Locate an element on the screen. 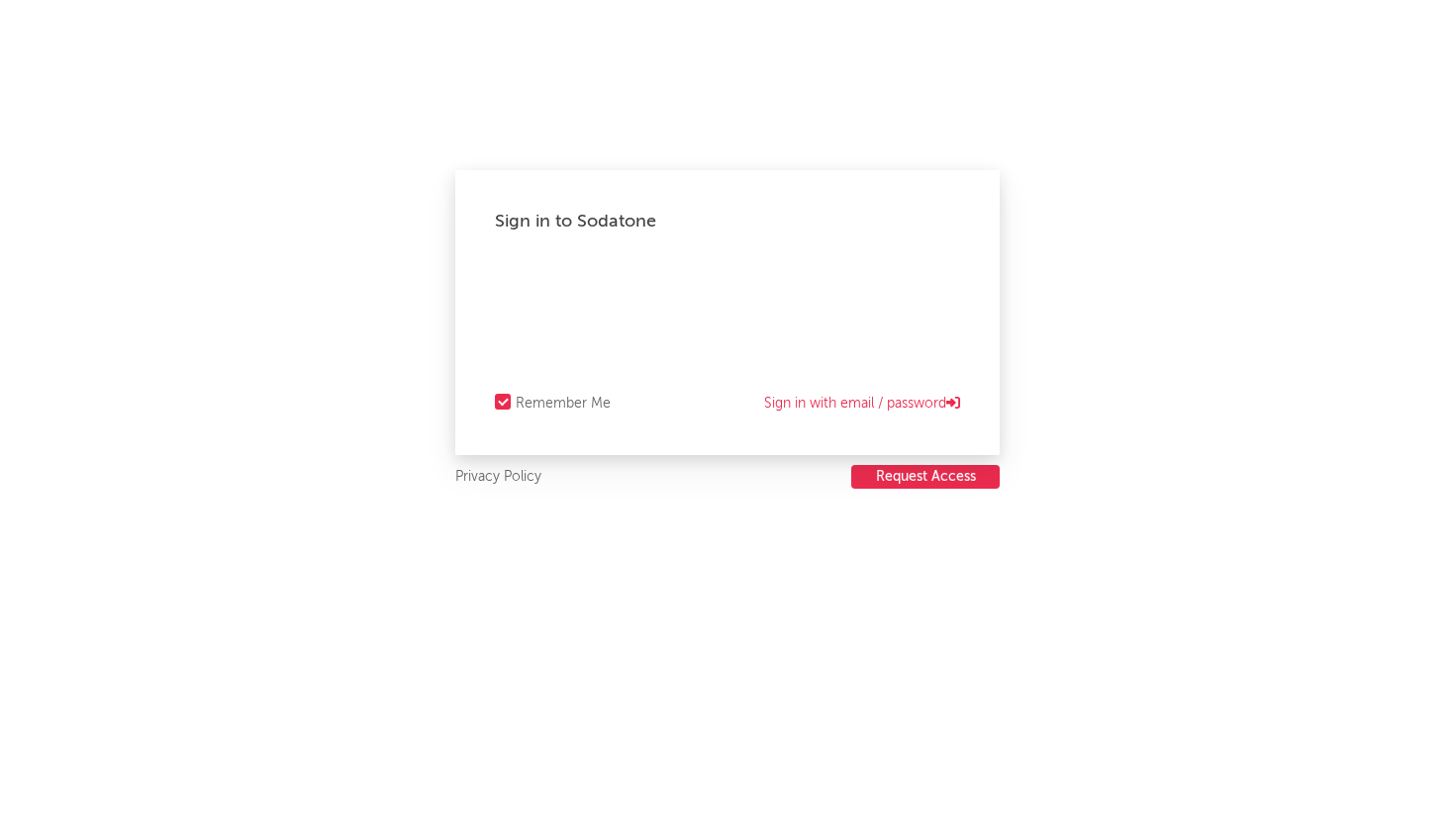 This screenshot has height=831, width=1455. a: Request Access is located at coordinates (925, 477).